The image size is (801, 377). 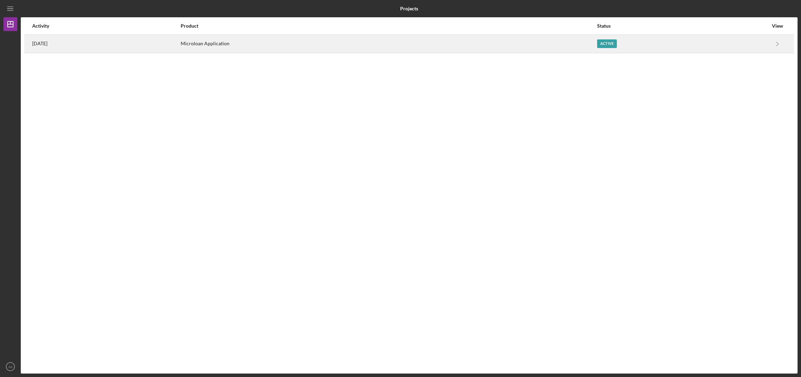 I want to click on time: 2025-05-01 14:19, so click(x=40, y=44).